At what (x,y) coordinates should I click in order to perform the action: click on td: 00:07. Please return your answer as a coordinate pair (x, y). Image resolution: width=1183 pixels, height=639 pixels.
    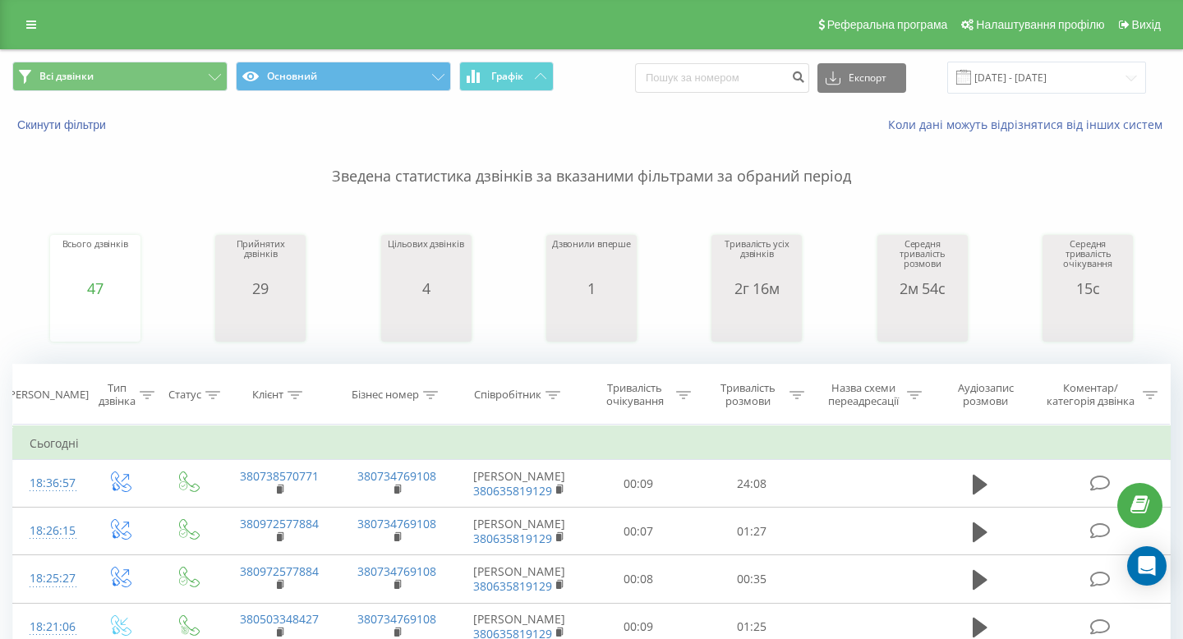
    Looking at the image, I should click on (639, 532).